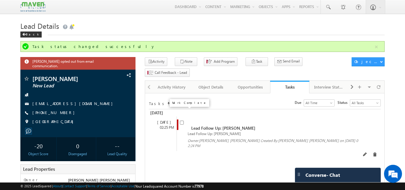 The image size is (405, 190). Describe the element at coordinates (171, 73) in the screenshot. I see `span: Call Feedback - Lead` at that location.